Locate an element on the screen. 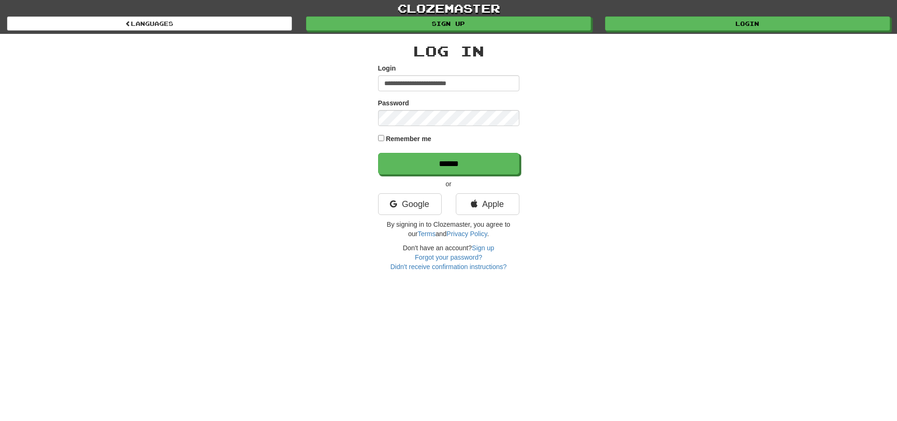 The image size is (897, 421). h2: Log In is located at coordinates (449, 51).